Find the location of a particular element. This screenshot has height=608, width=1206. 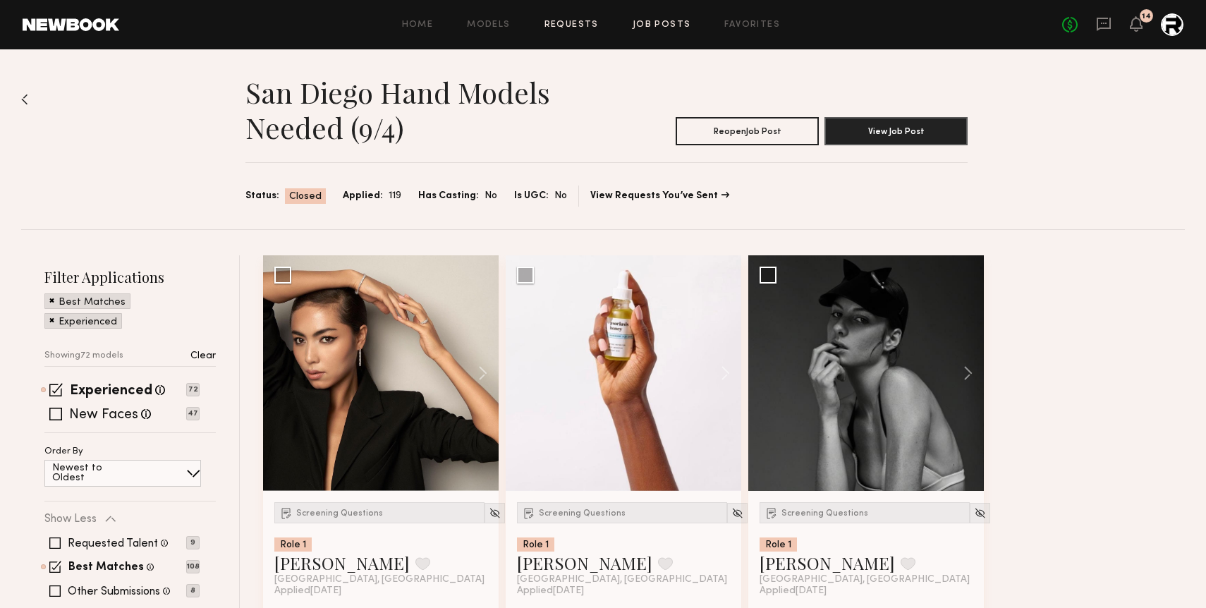

label: Experienced is located at coordinates (111, 391).